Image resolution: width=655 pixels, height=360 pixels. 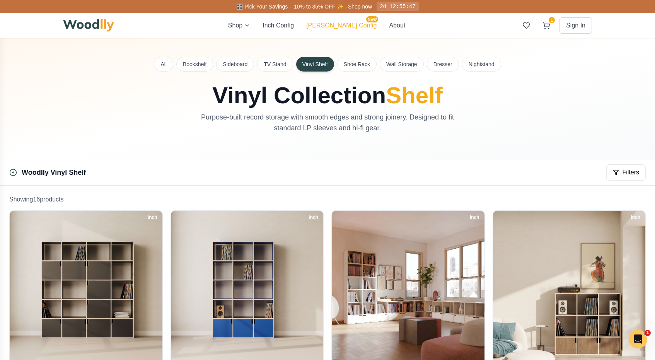 I want to click on span: 🎛️ Pick Your Savings – 10% to 35% OFF ✨ –, so click(x=292, y=7).